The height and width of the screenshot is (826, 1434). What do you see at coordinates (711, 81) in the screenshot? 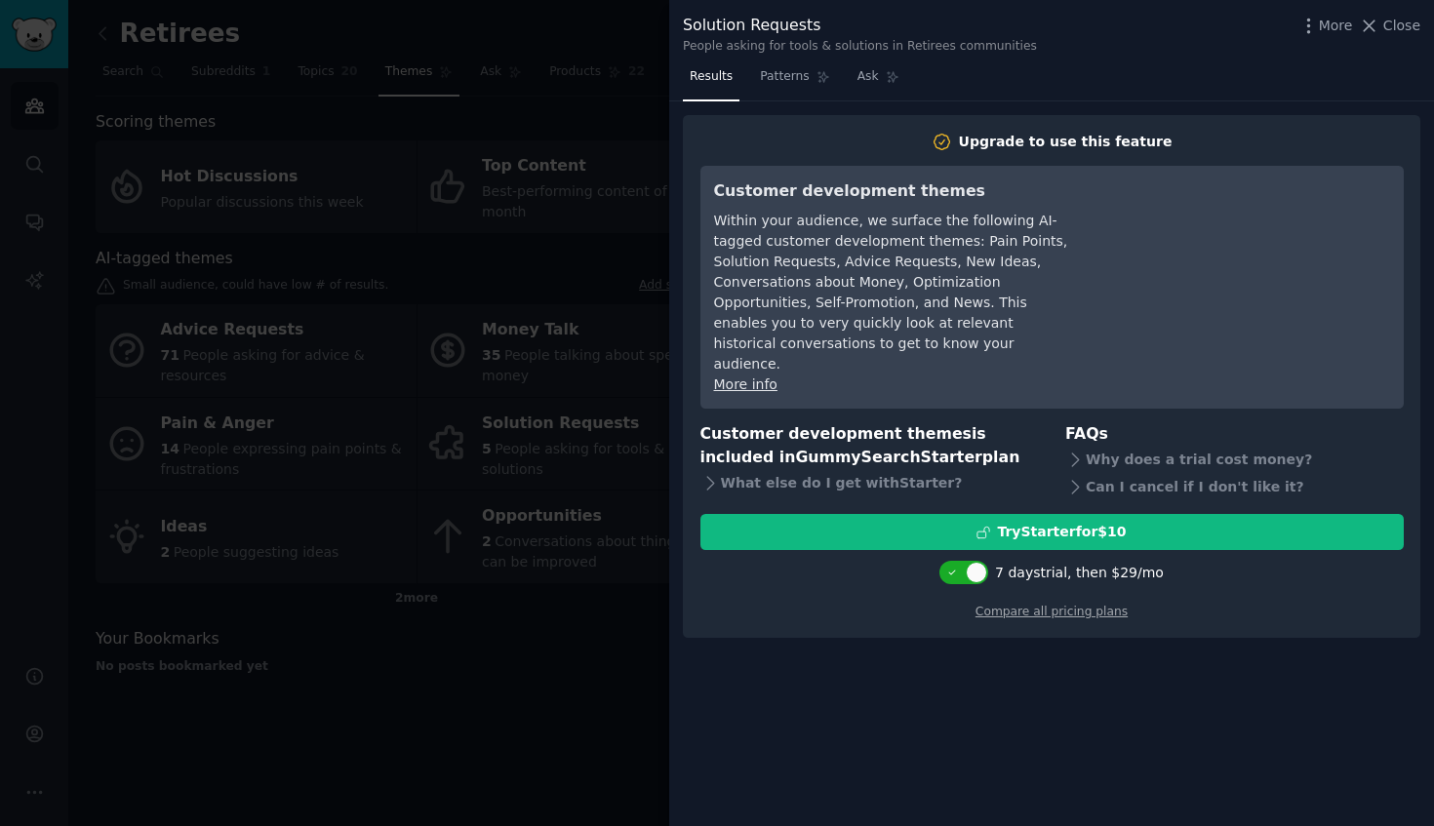
I see `a: Results` at bounding box center [711, 81].